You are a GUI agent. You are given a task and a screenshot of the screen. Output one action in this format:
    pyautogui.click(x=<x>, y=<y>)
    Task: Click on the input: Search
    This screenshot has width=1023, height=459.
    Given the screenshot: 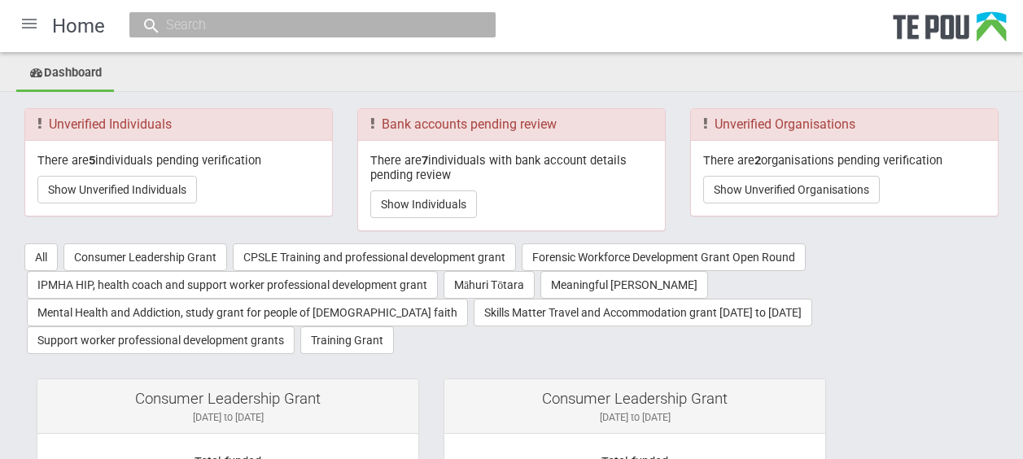 What is the action you would take?
    pyautogui.click(x=305, y=24)
    